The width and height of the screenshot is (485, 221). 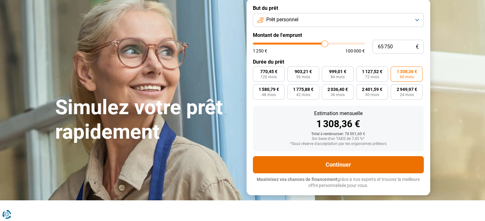 I want to click on label: Durée du prêt, so click(x=338, y=62).